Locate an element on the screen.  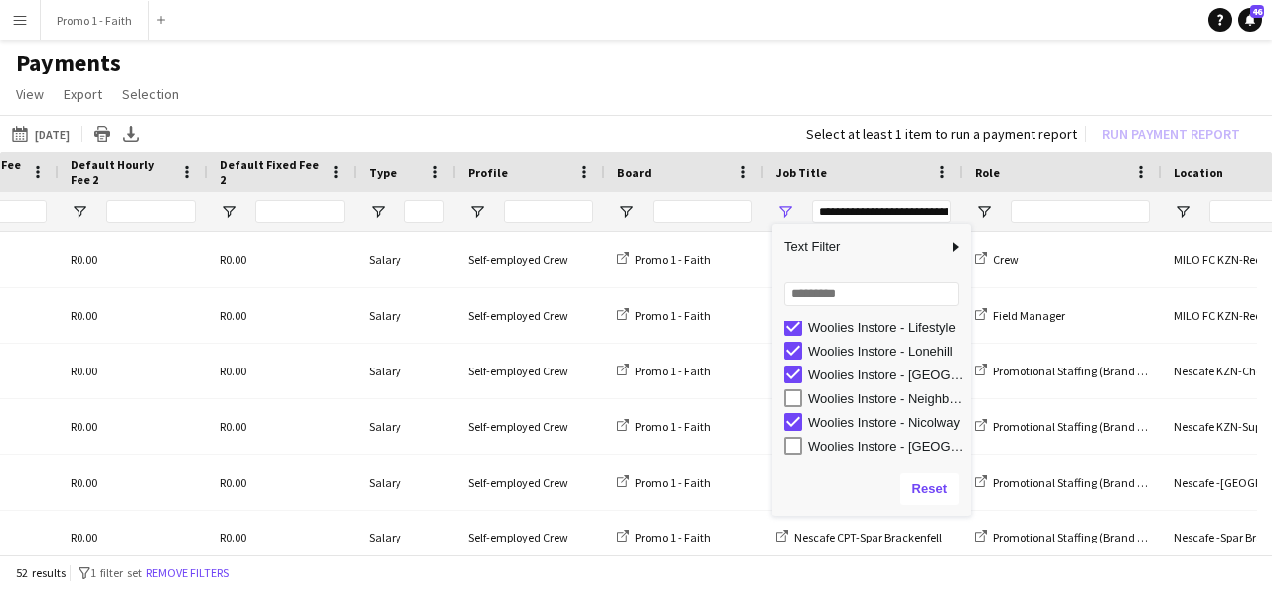
span: Nescafe CPT-Spar Brackenfell is located at coordinates (867, 537).